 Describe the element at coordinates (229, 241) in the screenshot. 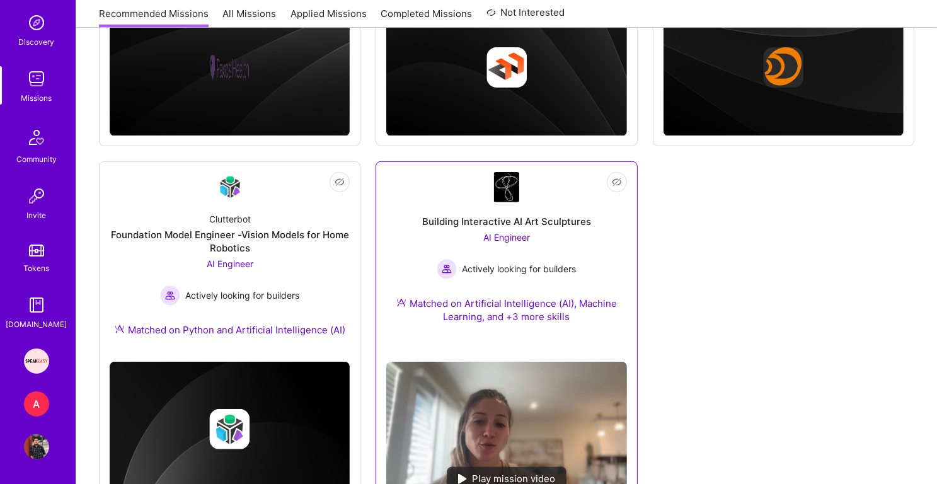

I see `div: Foundation Model Engineer -Vision Models for Home Robotics` at that location.